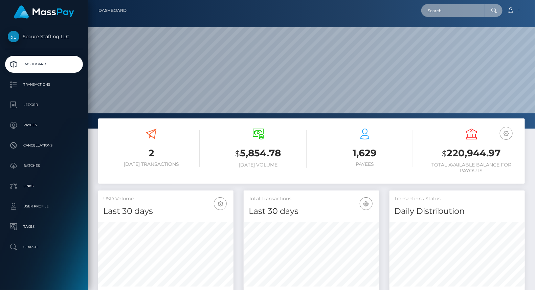  I want to click on a: User Profile, so click(44, 206).